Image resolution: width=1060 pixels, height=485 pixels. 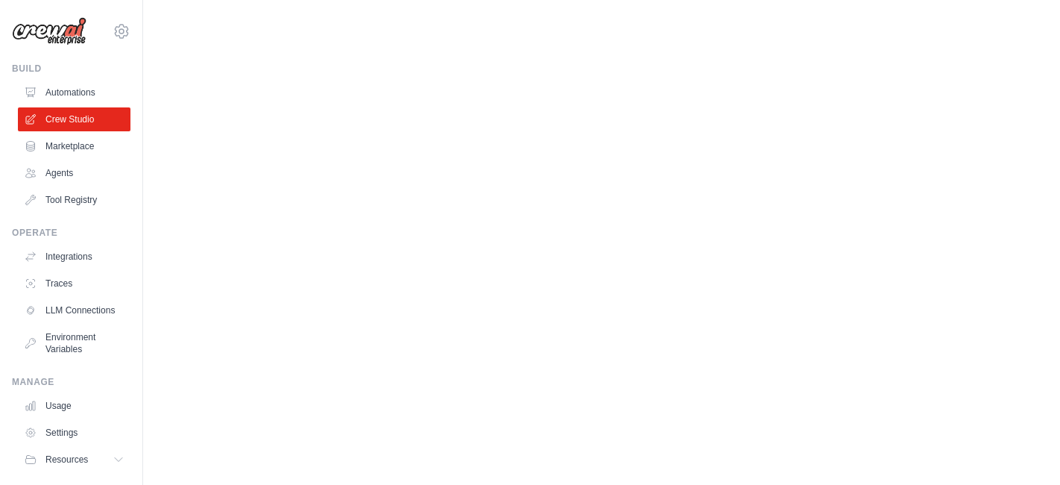 I want to click on a: Crew Studio, so click(x=74, y=119).